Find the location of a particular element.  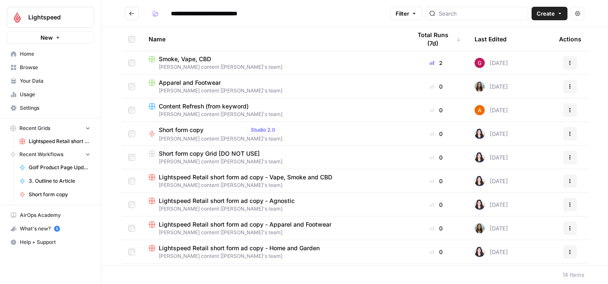

div: Actions is located at coordinates (570, 39).